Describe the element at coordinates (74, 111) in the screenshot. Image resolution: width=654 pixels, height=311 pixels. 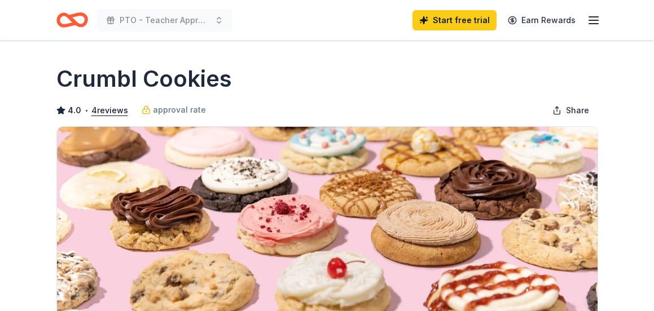
I see `span: 4.0` at that location.